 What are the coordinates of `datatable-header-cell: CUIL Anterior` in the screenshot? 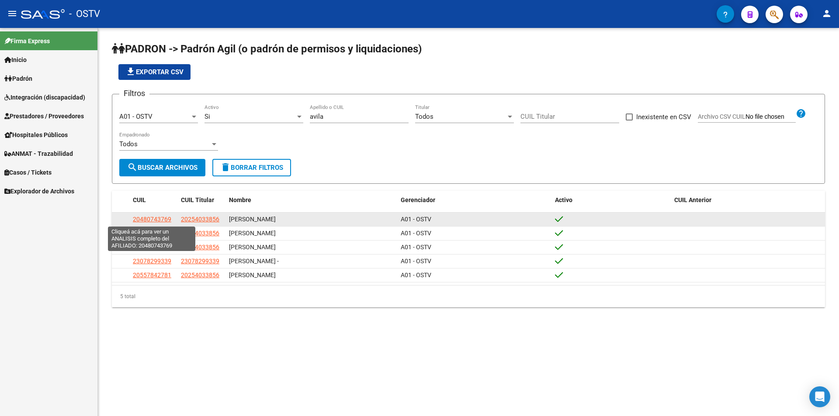 It's located at (748, 200).